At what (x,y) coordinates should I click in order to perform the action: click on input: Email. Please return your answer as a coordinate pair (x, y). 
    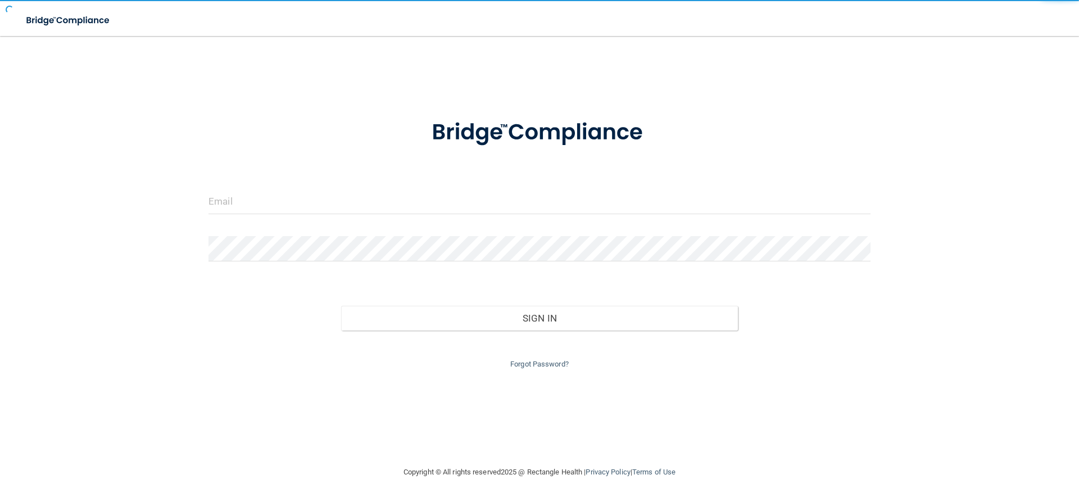
    Looking at the image, I should click on (540, 201).